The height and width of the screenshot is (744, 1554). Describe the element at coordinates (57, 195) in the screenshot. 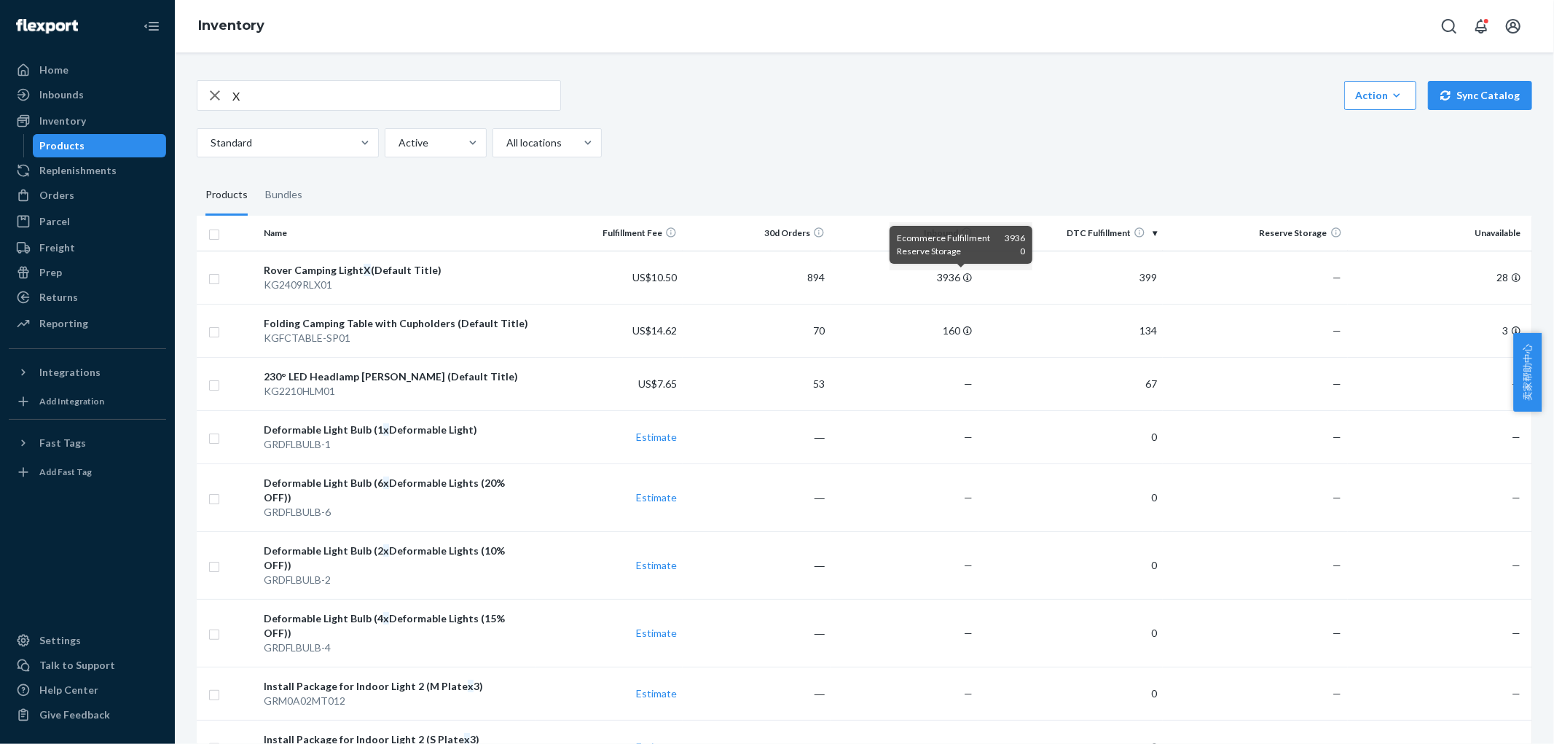

I see `div: Orders` at that location.